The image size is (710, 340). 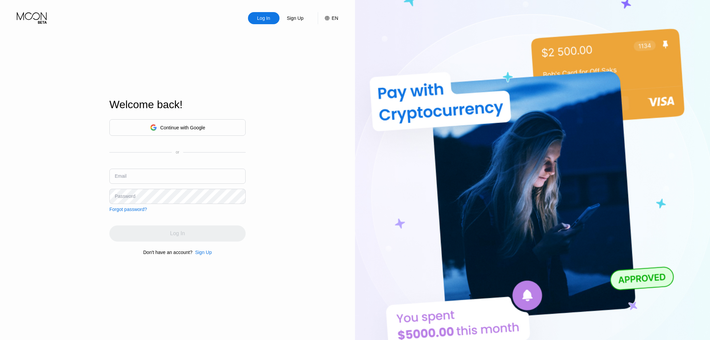 I want to click on div: Password, so click(x=125, y=196).